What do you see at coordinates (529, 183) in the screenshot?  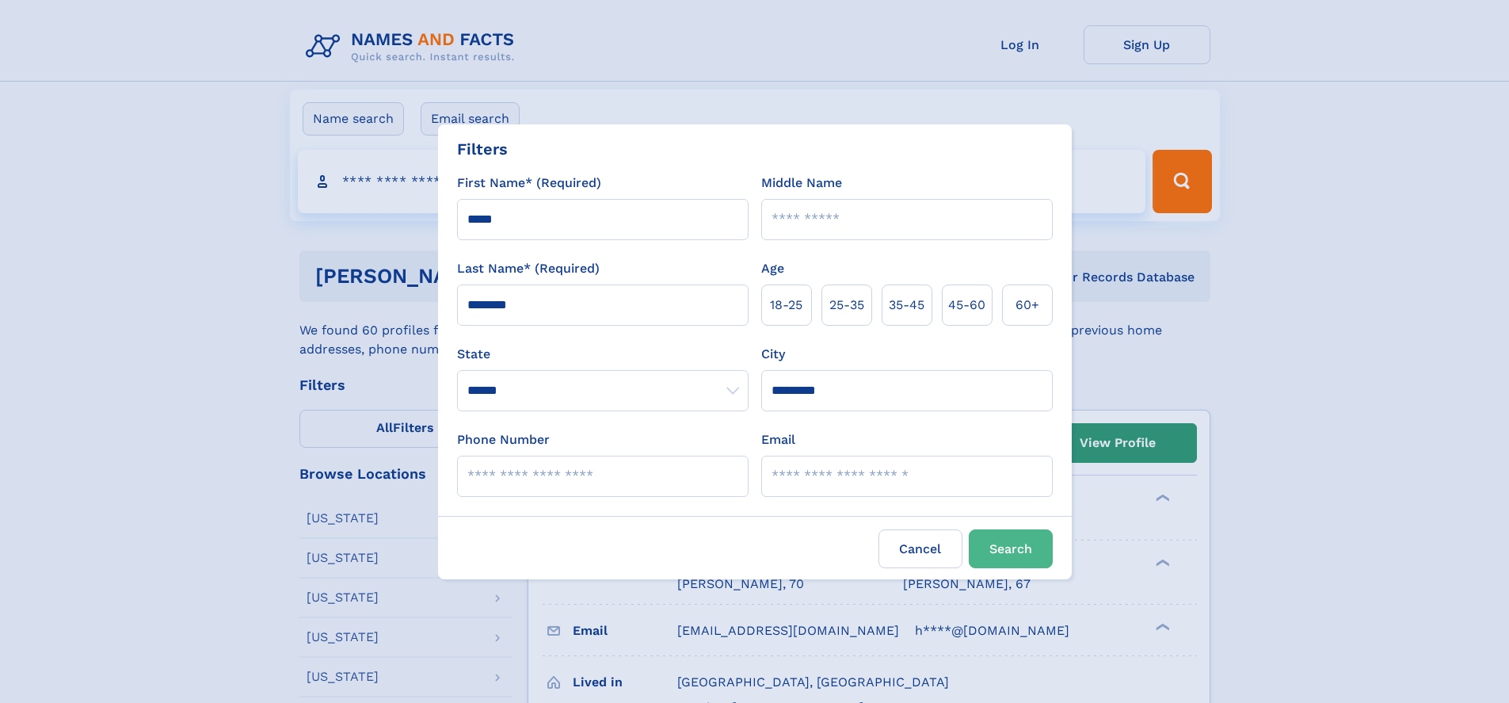 I see `label: First Name* (Required)` at bounding box center [529, 183].